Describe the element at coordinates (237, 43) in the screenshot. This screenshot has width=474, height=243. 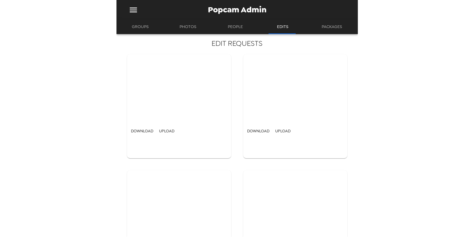
I see `h5: EDIT REQUESTS` at that location.